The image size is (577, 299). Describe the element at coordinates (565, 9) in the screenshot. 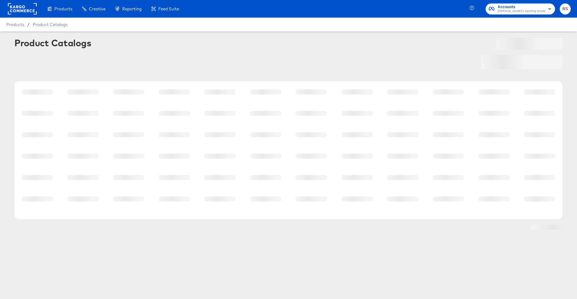

I see `span: BS` at that location.